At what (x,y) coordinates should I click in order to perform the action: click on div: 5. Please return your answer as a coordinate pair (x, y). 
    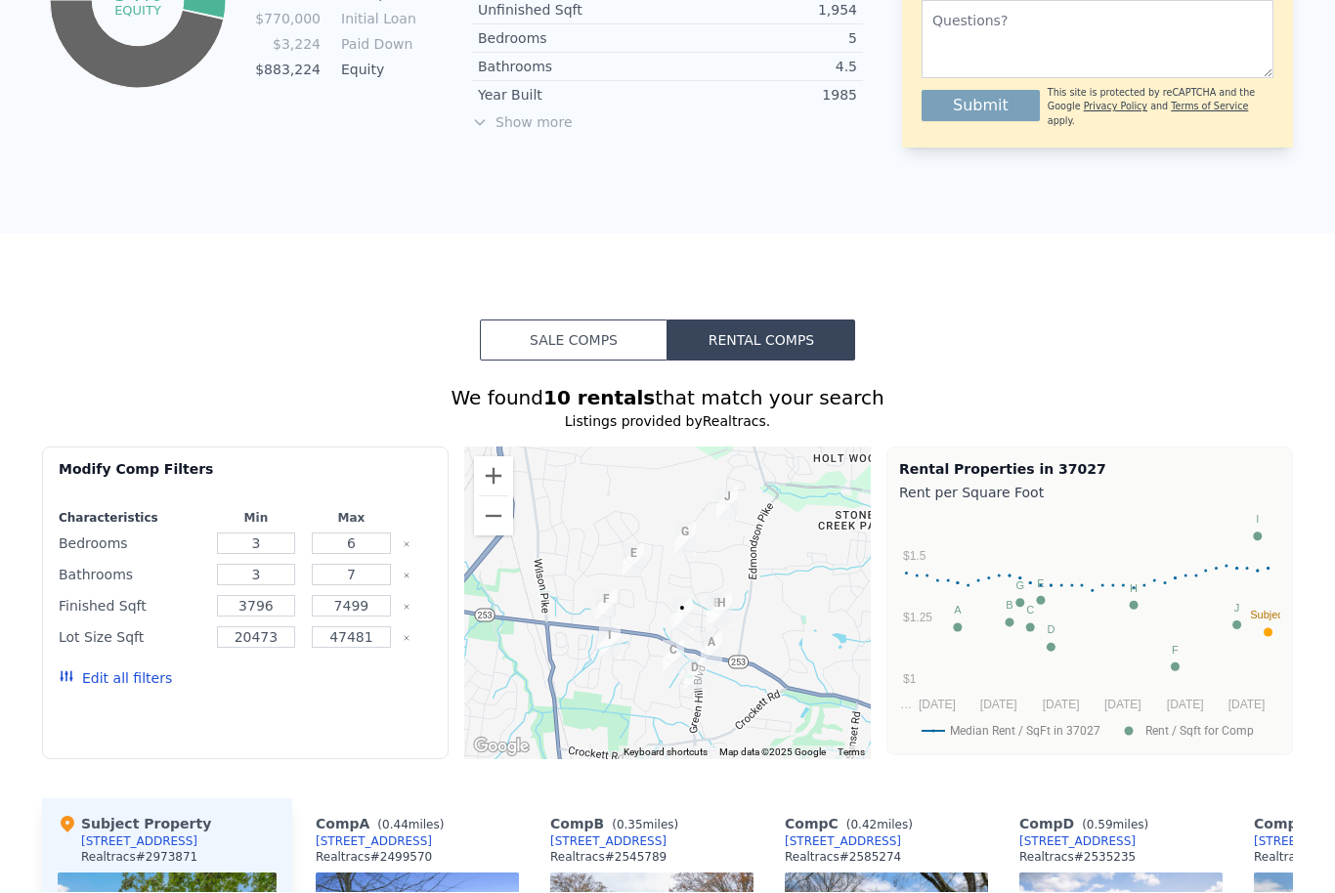
    Looking at the image, I should click on (762, 39).